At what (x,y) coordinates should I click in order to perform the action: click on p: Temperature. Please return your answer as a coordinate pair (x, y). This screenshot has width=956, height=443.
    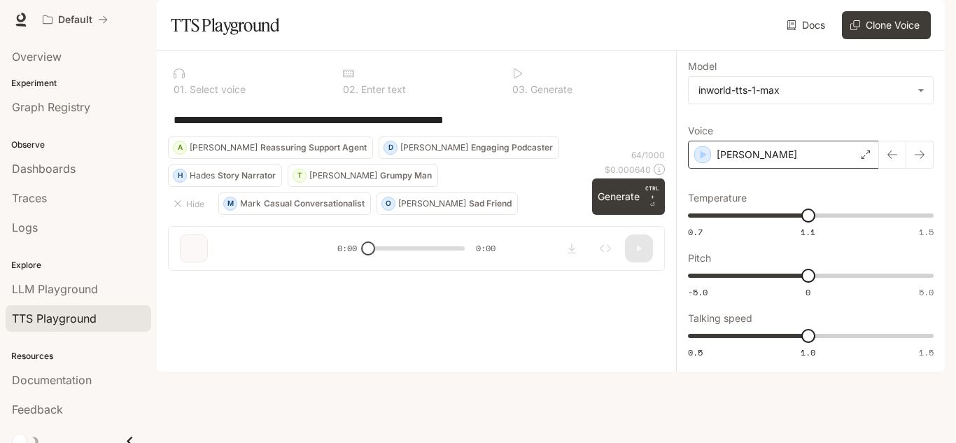
    Looking at the image, I should click on (718, 198).